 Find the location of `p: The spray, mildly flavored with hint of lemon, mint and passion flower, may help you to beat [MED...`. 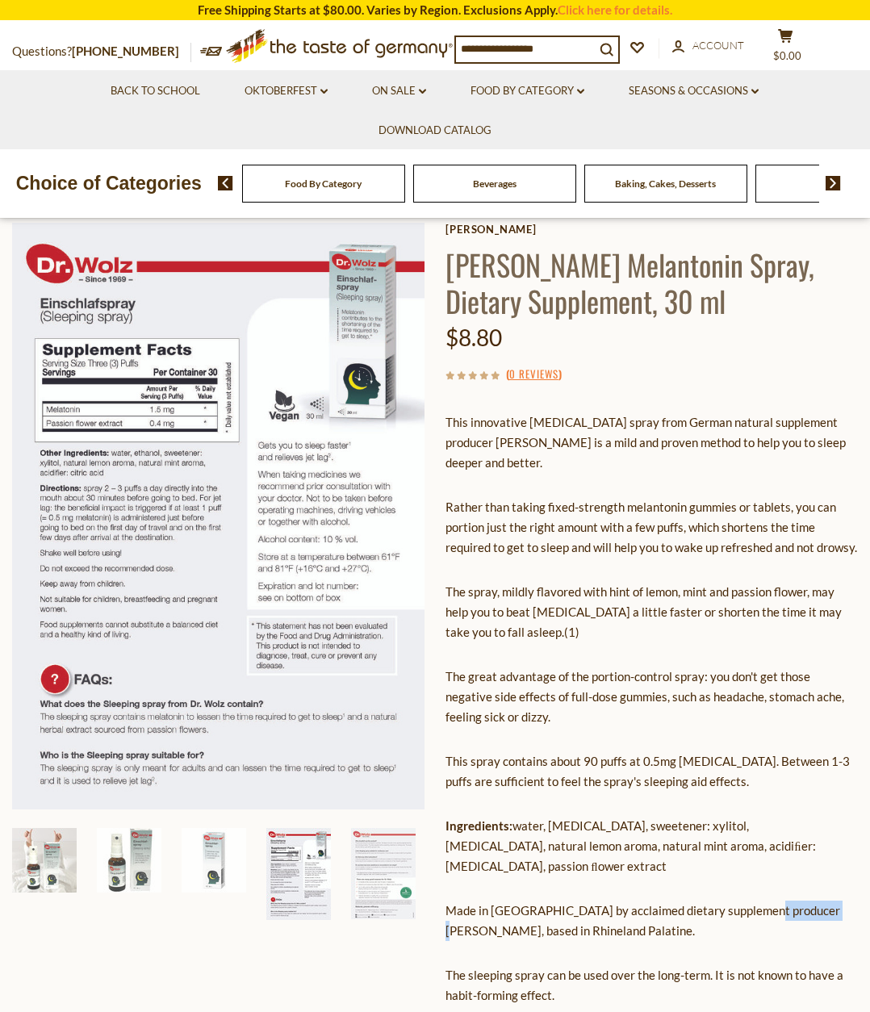

p: The spray, mildly flavored with hint of lemon, mint and passion flower, may help you to beat [MED... is located at coordinates (652, 612).